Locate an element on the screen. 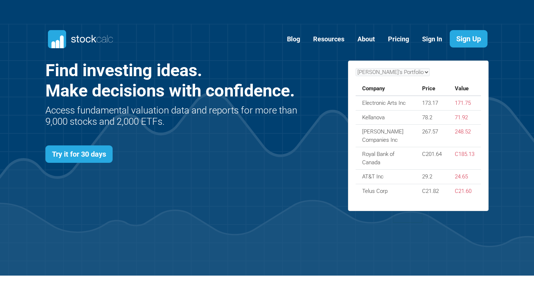 This screenshot has height=289, width=534. td: 248.52 is located at coordinates (464, 136).